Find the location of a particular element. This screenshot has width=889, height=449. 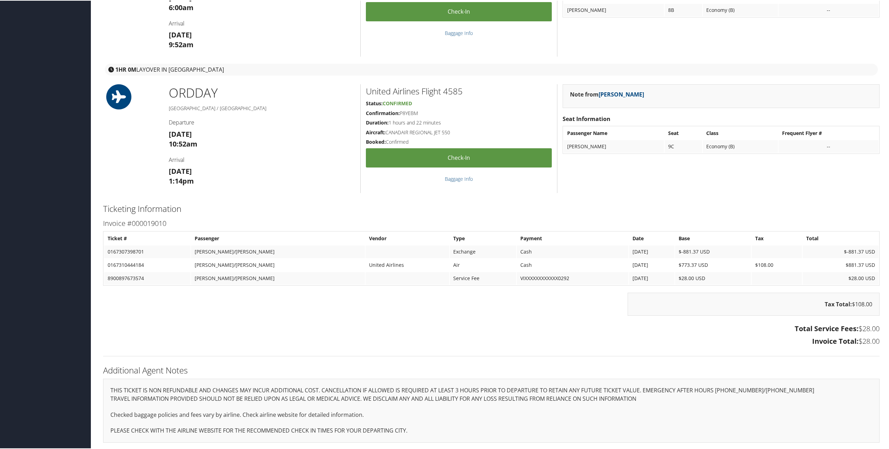

td: Air is located at coordinates (483, 264).